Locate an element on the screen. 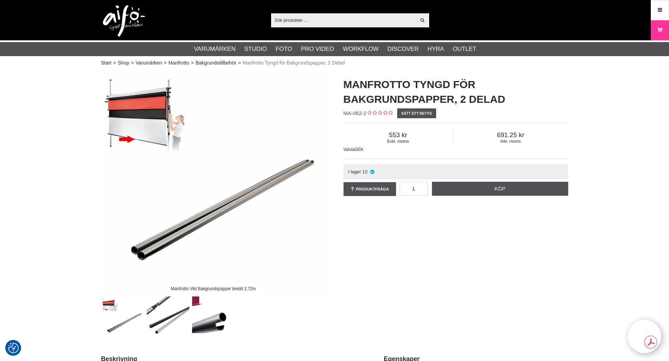 Image resolution: width=669 pixels, height=361 pixels. a: Start is located at coordinates (106, 63).